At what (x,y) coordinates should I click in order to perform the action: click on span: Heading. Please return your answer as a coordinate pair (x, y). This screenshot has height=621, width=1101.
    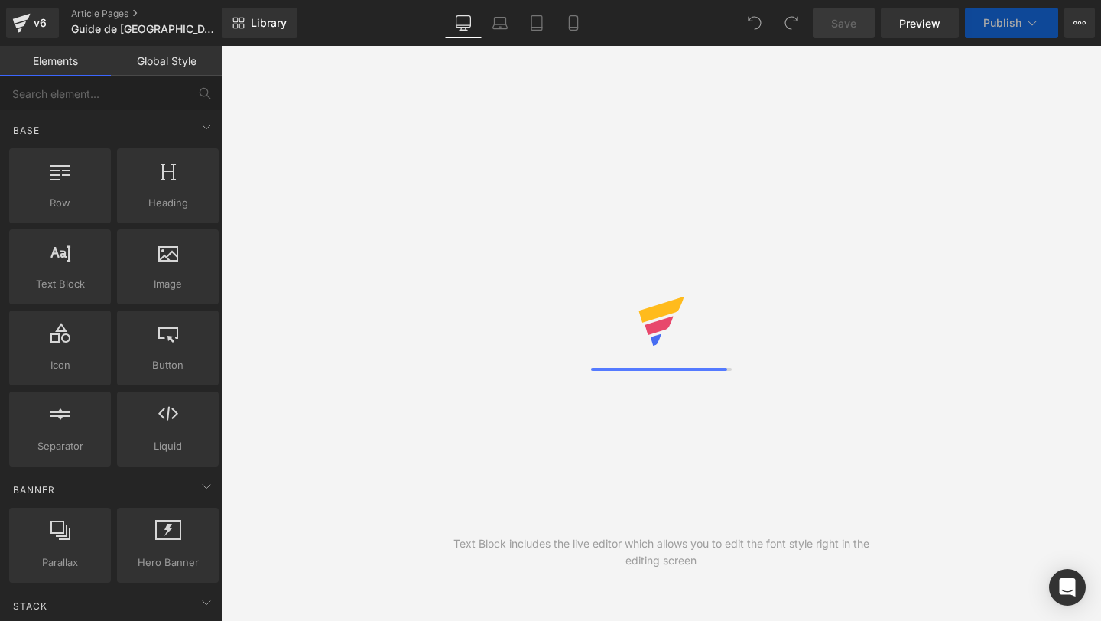
    Looking at the image, I should click on (167, 203).